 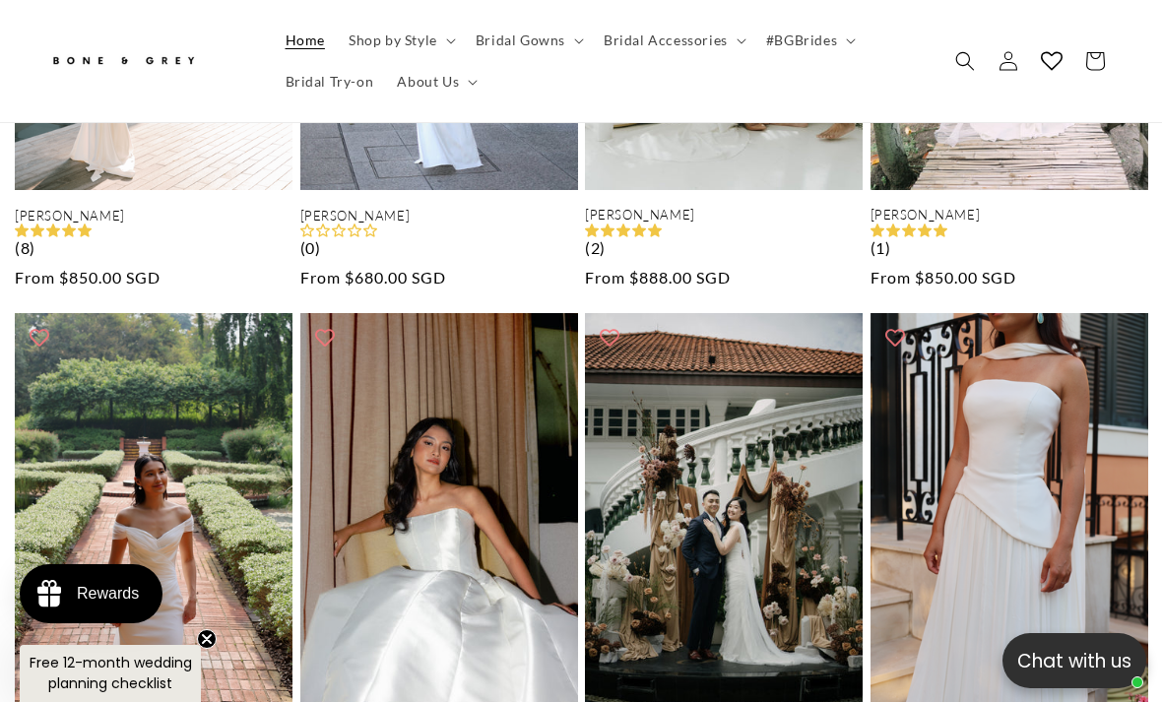 What do you see at coordinates (305, 40) in the screenshot?
I see `span: Home` at bounding box center [305, 40].